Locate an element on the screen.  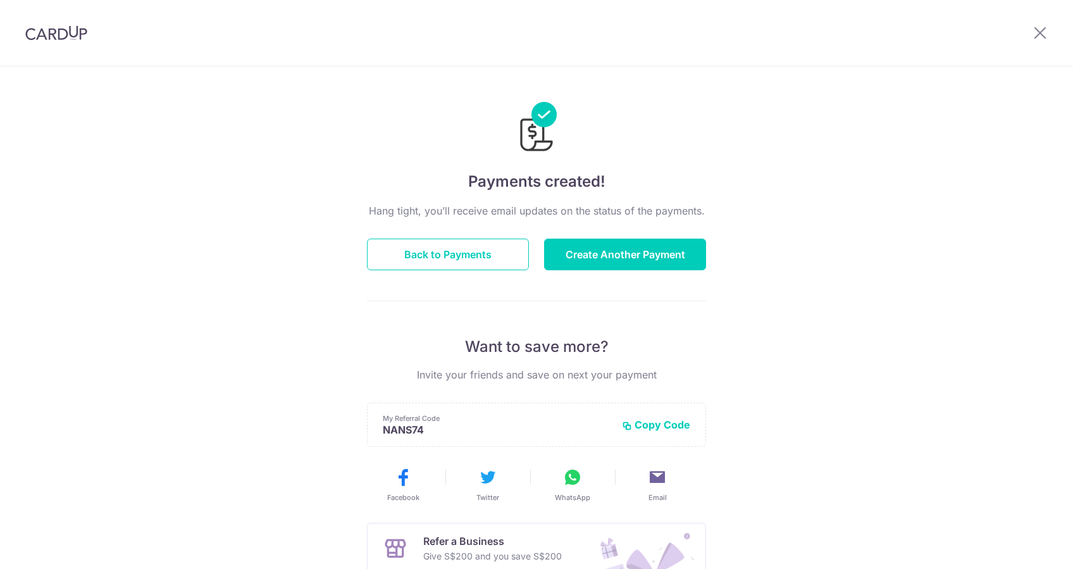
p: NANS74 is located at coordinates (497, 429).